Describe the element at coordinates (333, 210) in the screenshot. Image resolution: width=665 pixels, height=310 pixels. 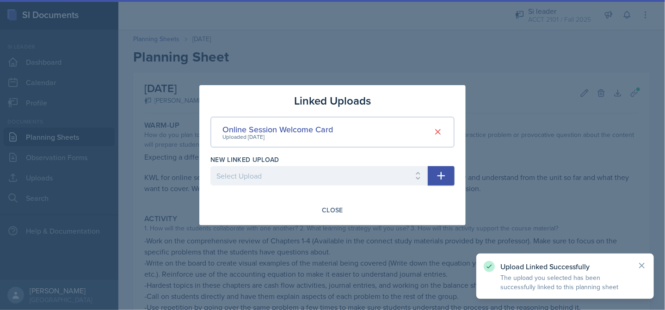
I see `div: Close` at that location.